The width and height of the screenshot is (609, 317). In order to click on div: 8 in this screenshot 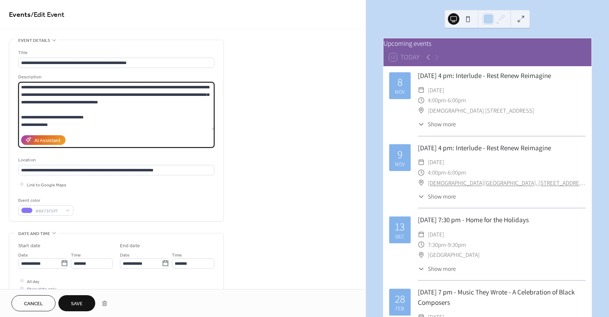, I will do `click(400, 82)`.